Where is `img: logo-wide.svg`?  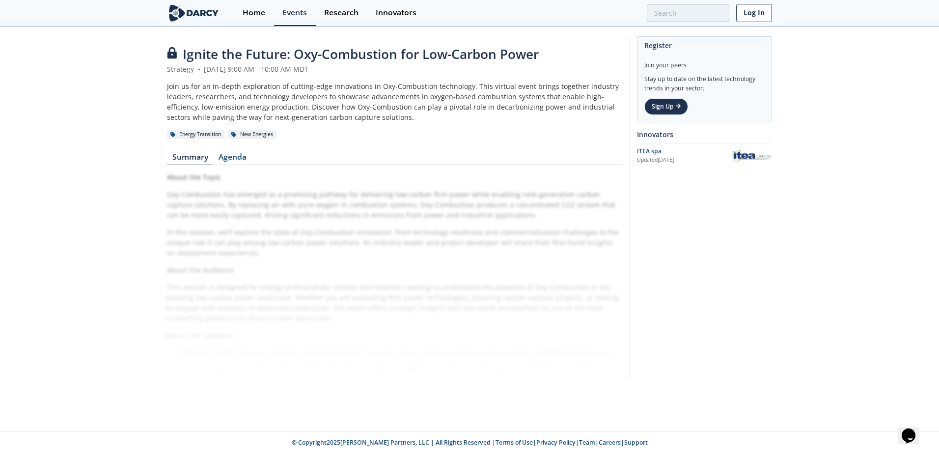 img: logo-wide.svg is located at coordinates (194, 13).